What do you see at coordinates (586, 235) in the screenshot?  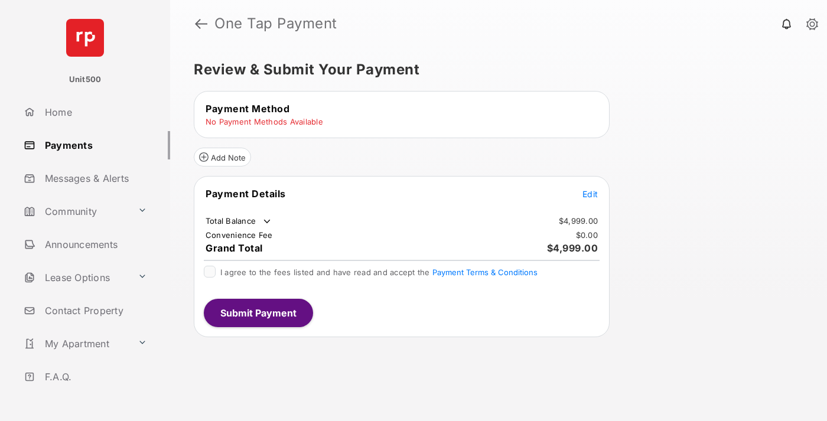 I see `td: $0.00` at bounding box center [586, 235].